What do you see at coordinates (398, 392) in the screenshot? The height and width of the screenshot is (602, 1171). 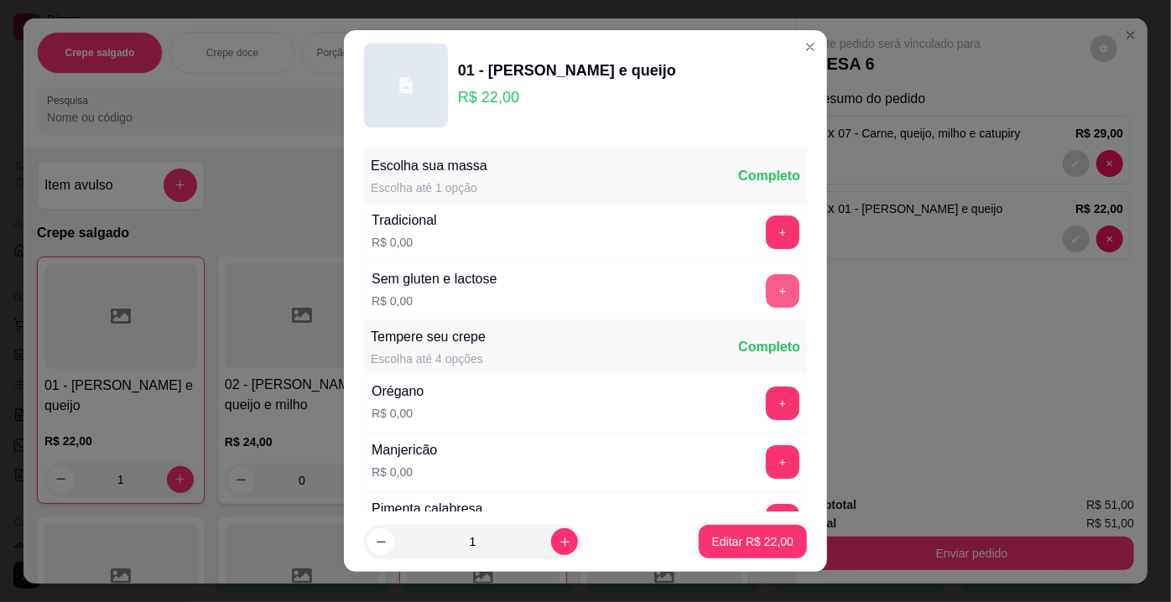 I see `div: Orégano` at bounding box center [398, 392].